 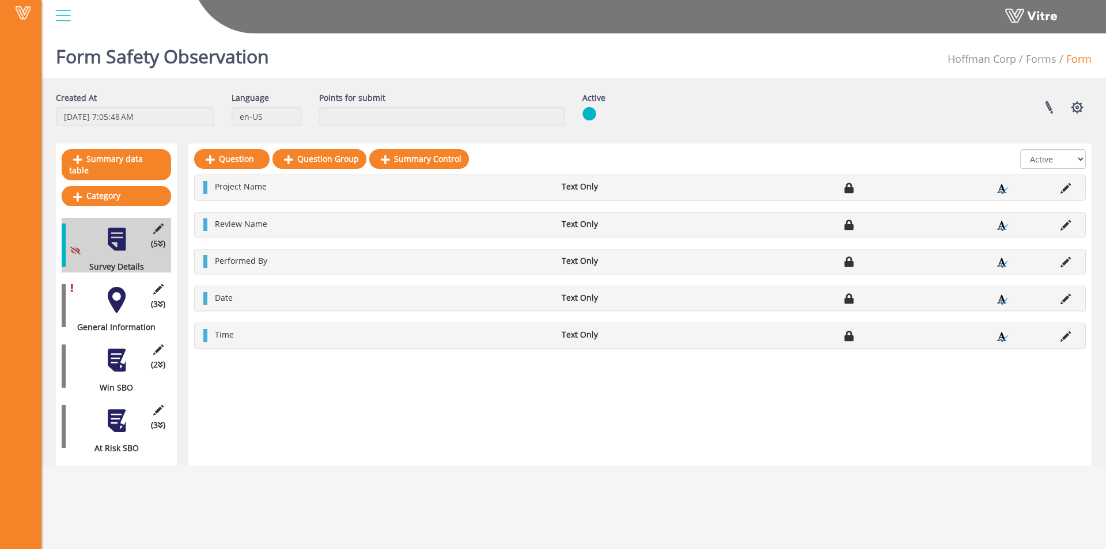 I want to click on span: Performed By, so click(x=241, y=260).